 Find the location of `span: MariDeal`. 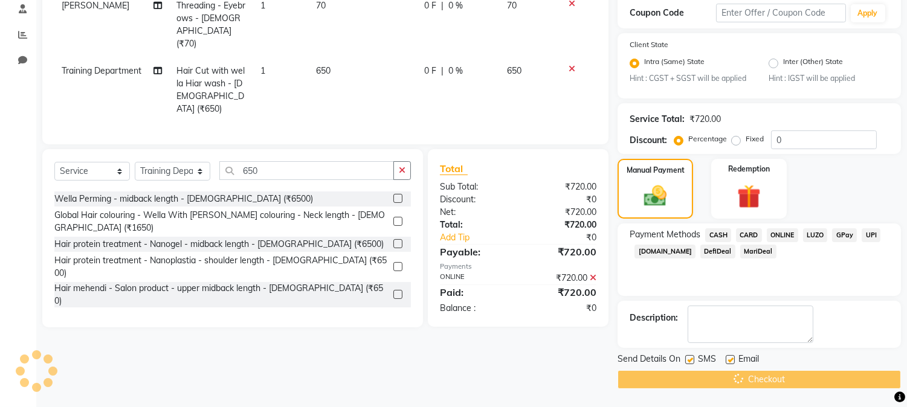

span: MariDeal is located at coordinates (758, 251).